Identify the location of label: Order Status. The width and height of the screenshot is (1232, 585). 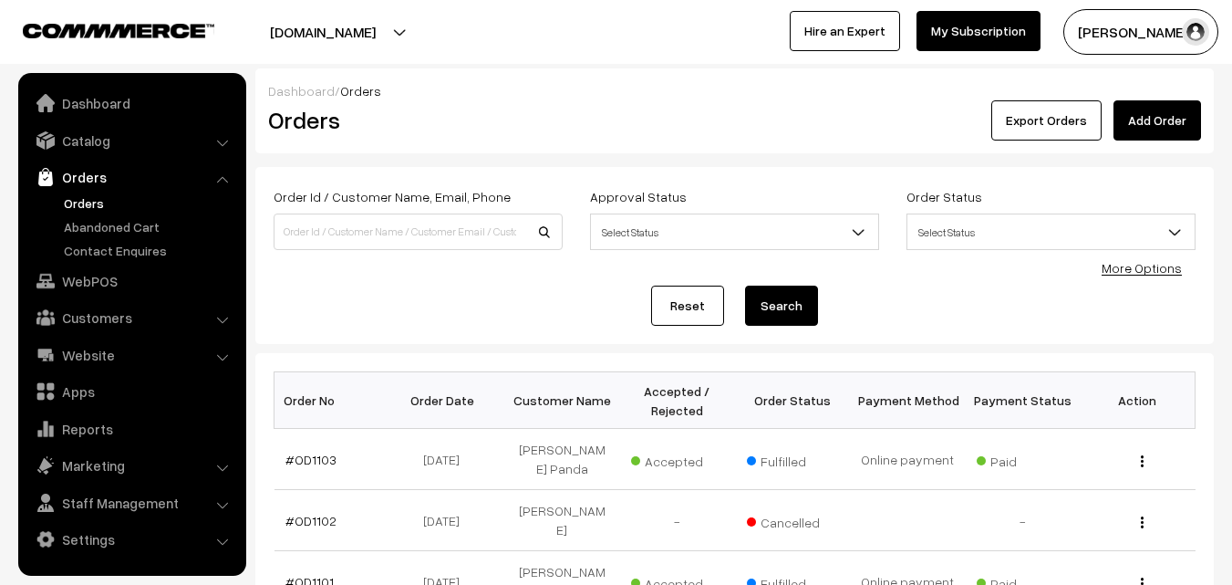
(944, 196).